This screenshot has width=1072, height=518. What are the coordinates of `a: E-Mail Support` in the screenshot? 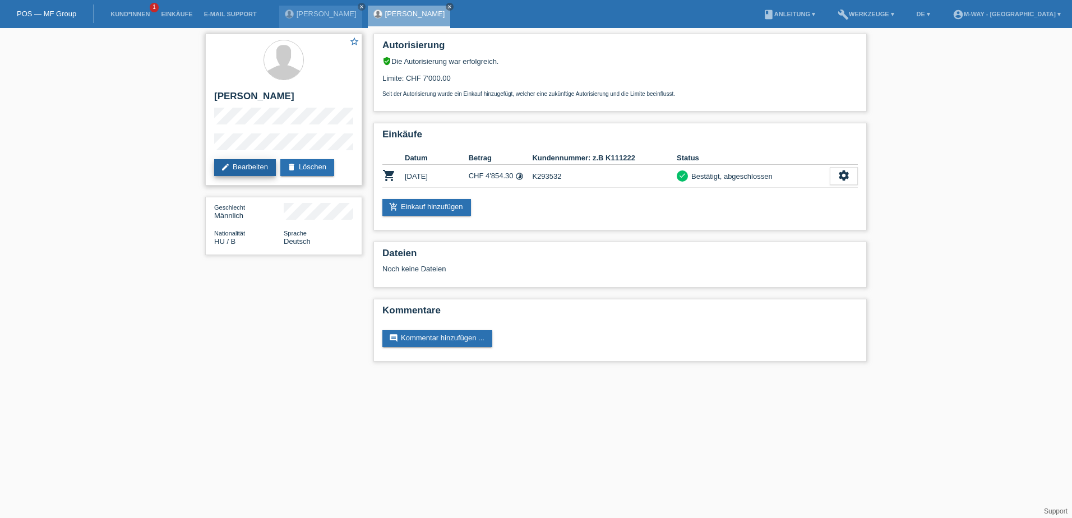 It's located at (230, 14).